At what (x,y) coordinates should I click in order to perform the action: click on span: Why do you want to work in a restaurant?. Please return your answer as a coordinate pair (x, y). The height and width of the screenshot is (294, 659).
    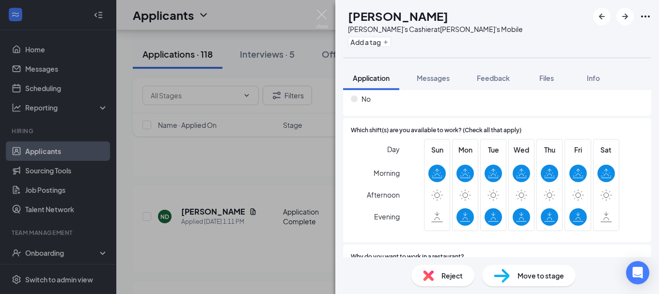
    Looking at the image, I should click on (407, 257).